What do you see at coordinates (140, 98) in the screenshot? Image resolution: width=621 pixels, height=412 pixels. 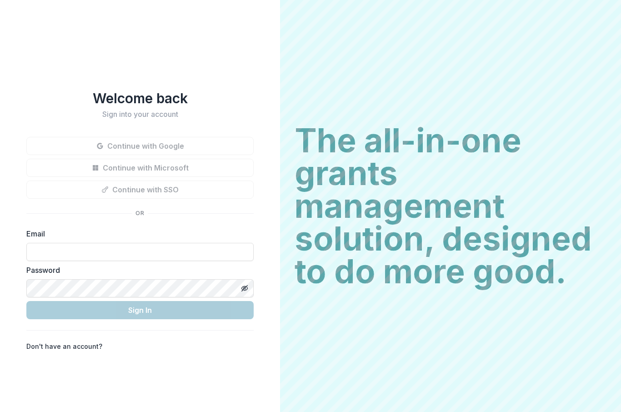 I see `h1: Welcome back` at bounding box center [140, 98].